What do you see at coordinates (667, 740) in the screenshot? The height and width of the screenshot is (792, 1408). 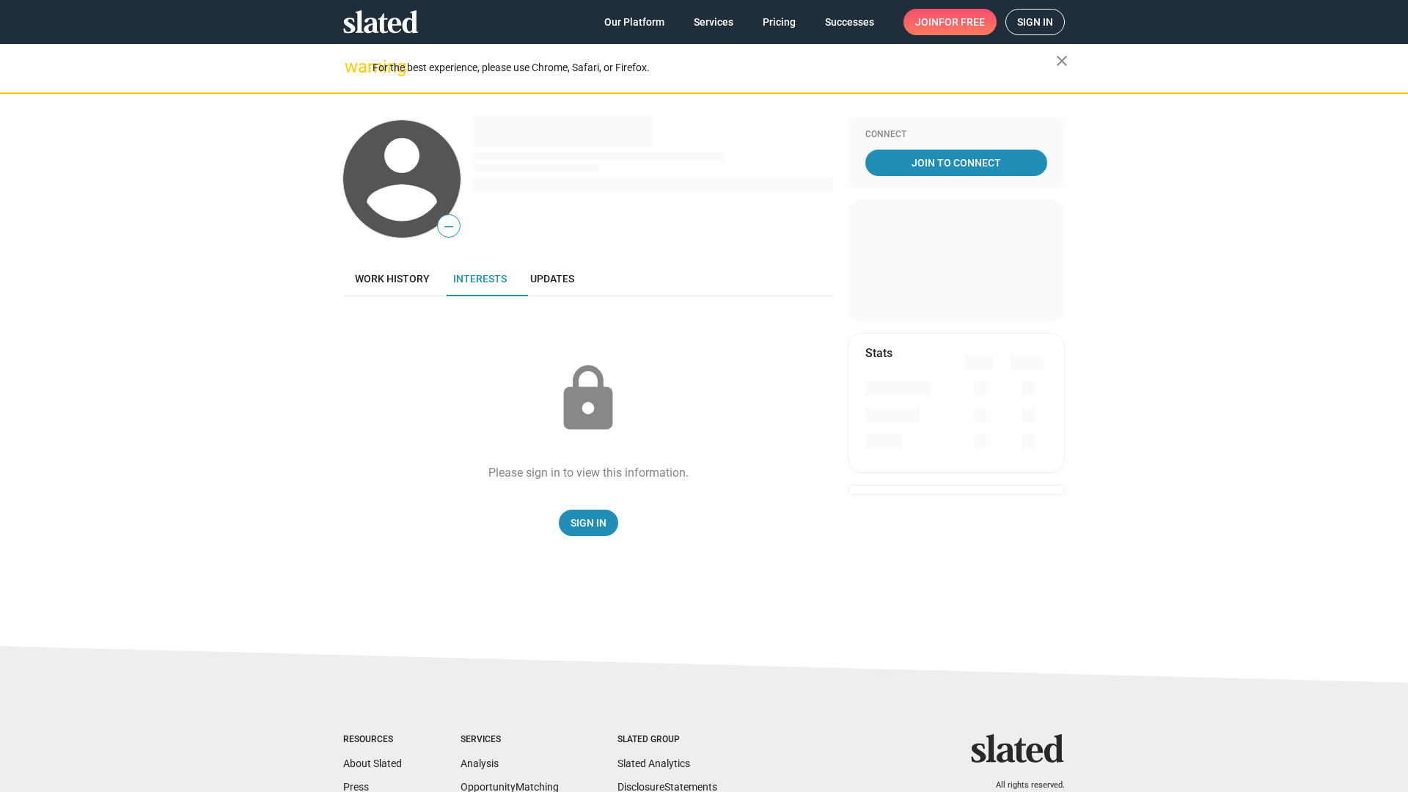 I see `div: Slated Group` at bounding box center [667, 740].